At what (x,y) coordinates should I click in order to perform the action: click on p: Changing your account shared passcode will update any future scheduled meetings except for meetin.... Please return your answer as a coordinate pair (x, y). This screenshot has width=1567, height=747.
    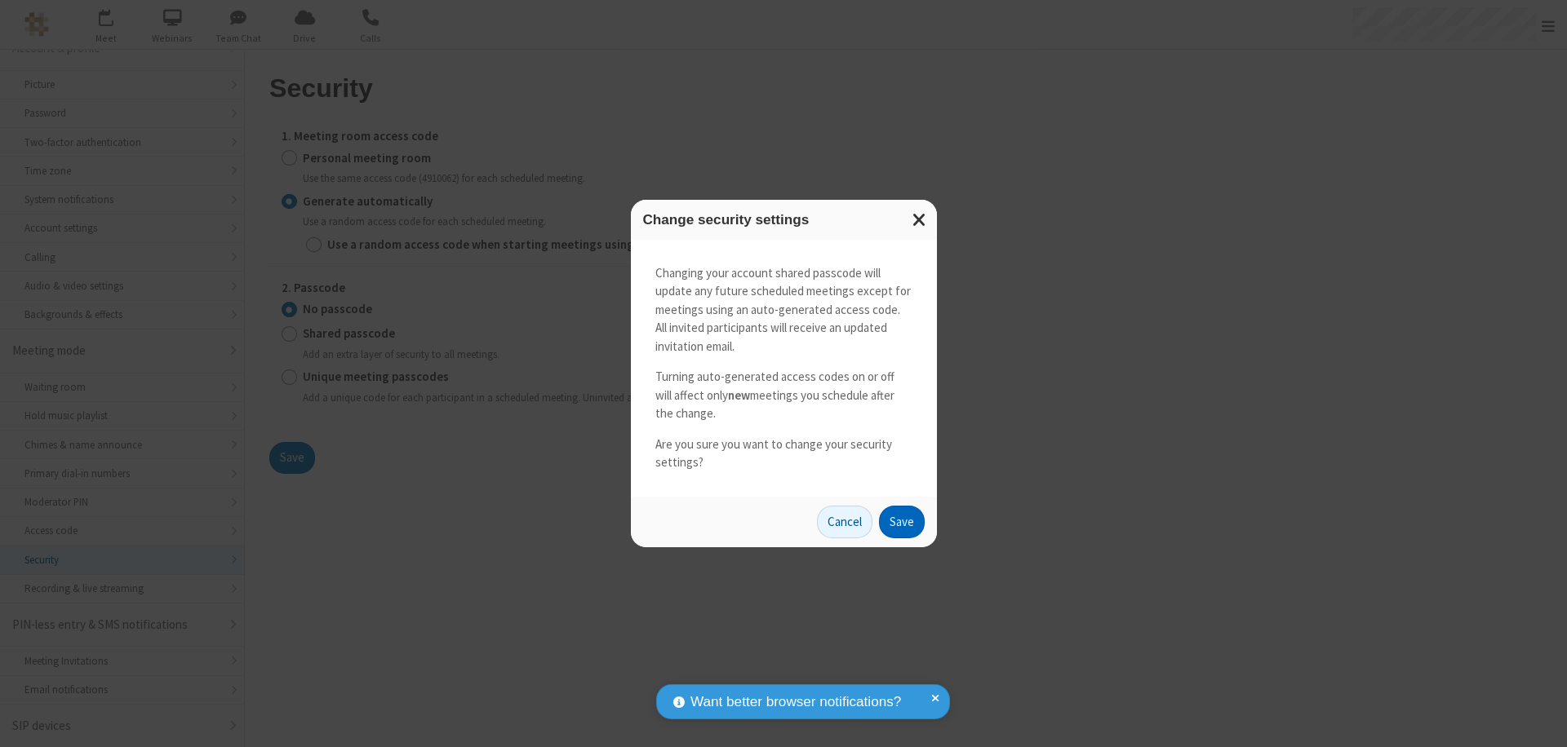
    Looking at the image, I should click on (783, 310).